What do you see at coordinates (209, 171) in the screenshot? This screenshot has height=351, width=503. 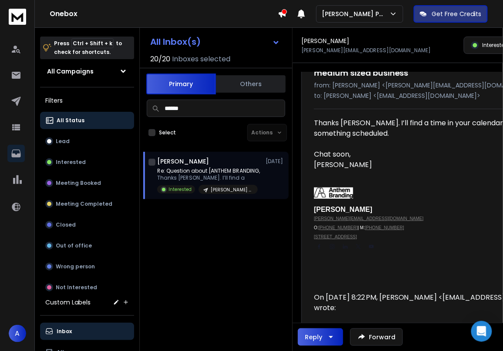 I see `p: Re: Question about [ANTHEM BRANDING,` at bounding box center [209, 171].